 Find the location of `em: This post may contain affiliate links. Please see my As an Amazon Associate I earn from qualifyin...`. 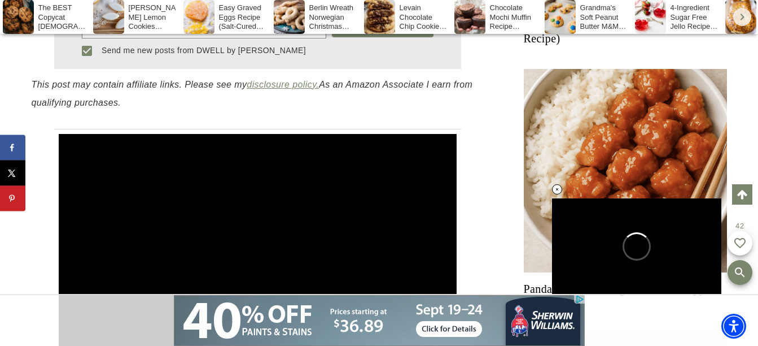

em: This post may contain affiliate links. Please see my As an Amazon Associate I earn from qualifyin... is located at coordinates (252, 93).